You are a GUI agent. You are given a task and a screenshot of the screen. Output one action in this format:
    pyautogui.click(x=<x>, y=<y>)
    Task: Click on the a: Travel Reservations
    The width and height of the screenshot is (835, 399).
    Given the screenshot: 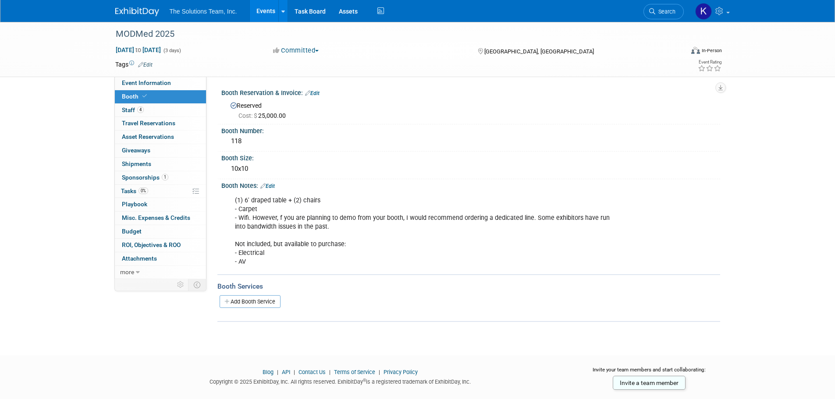 What is the action you would take?
    pyautogui.click(x=160, y=124)
    